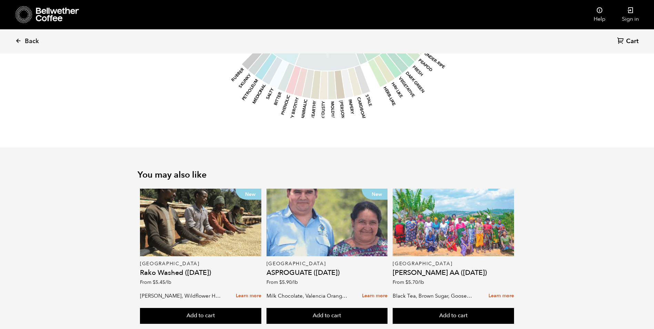 This screenshot has height=329, width=654. What do you see at coordinates (162, 282) in the screenshot?
I see `bdi: 5.45` at bounding box center [162, 282].